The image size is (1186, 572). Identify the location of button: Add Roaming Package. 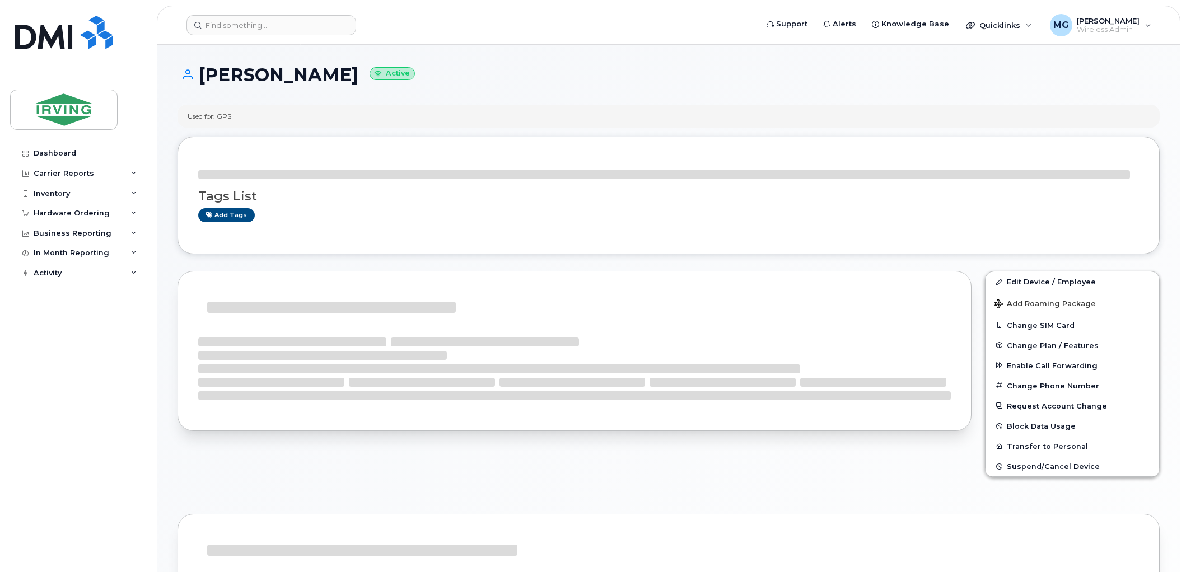
(1072, 303).